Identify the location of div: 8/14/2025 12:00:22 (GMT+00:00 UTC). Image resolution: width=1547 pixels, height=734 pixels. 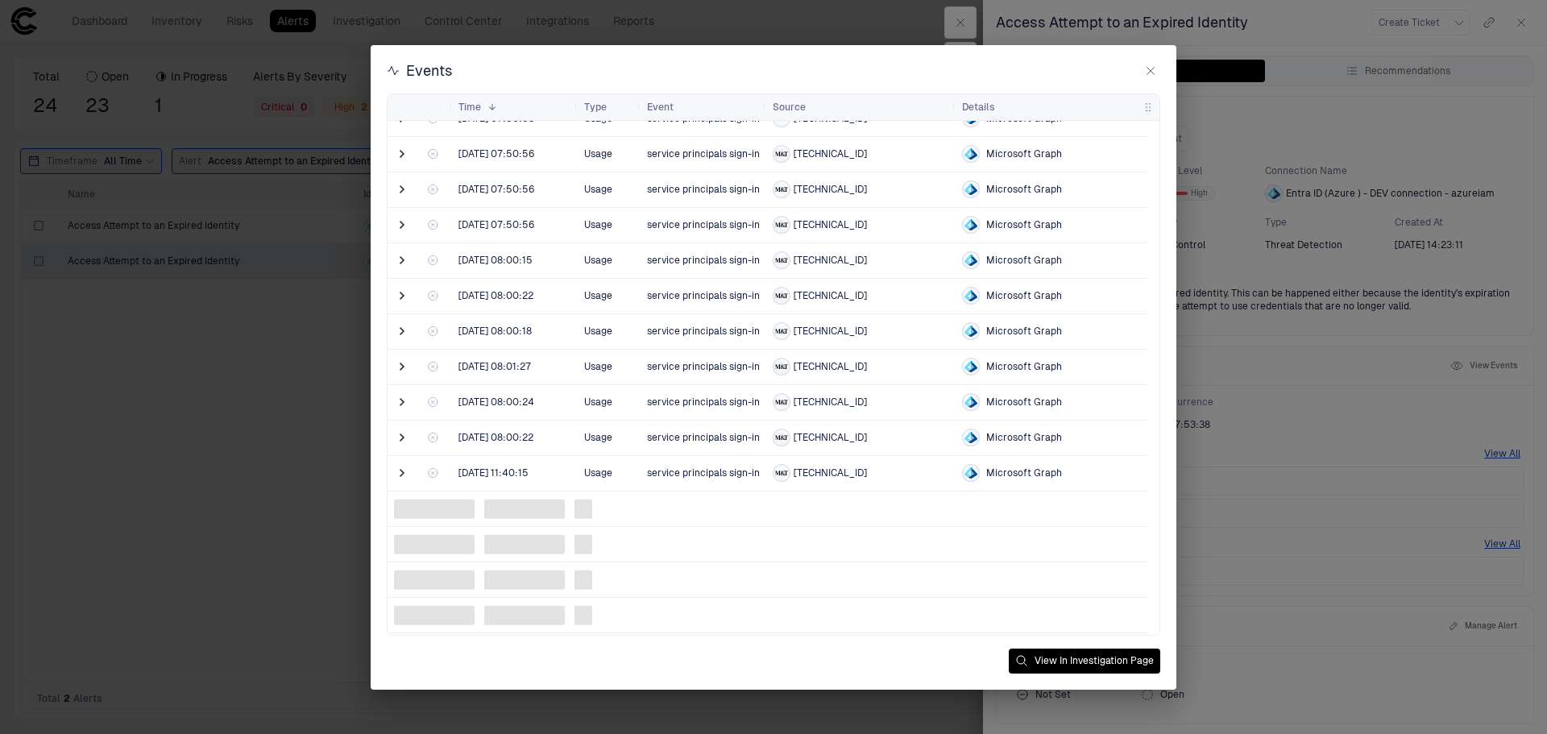
(495, 437).